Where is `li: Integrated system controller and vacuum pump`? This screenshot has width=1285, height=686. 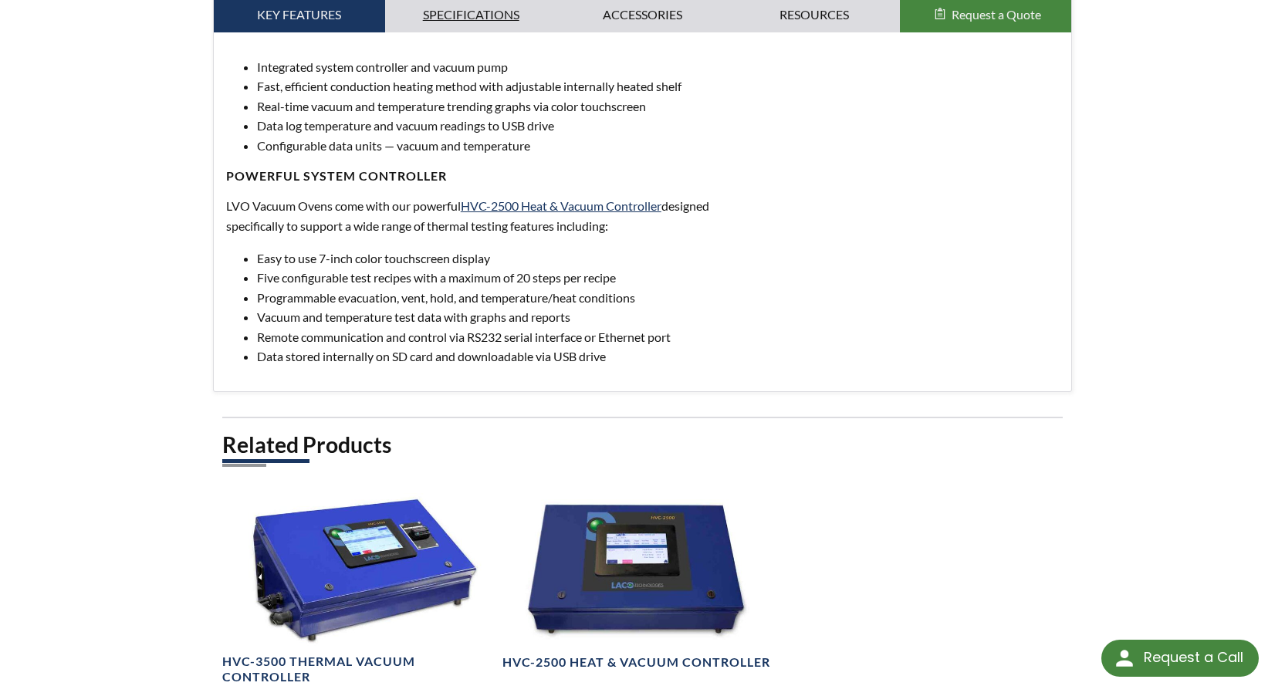
li: Integrated system controller and vacuum pump is located at coordinates (658, 67).